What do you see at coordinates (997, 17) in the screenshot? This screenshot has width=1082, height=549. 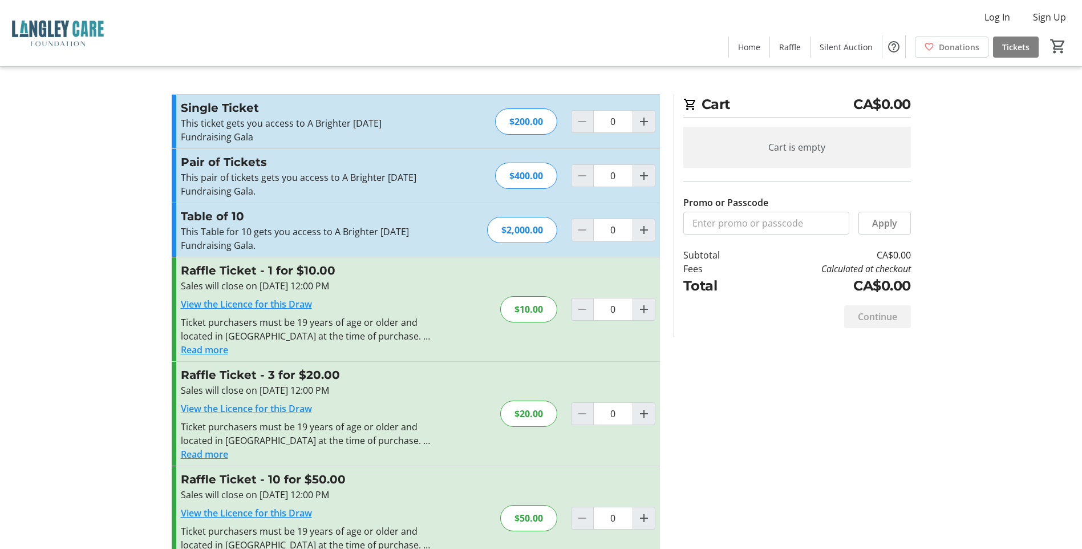 I see `button: Log In` at bounding box center [997, 17].